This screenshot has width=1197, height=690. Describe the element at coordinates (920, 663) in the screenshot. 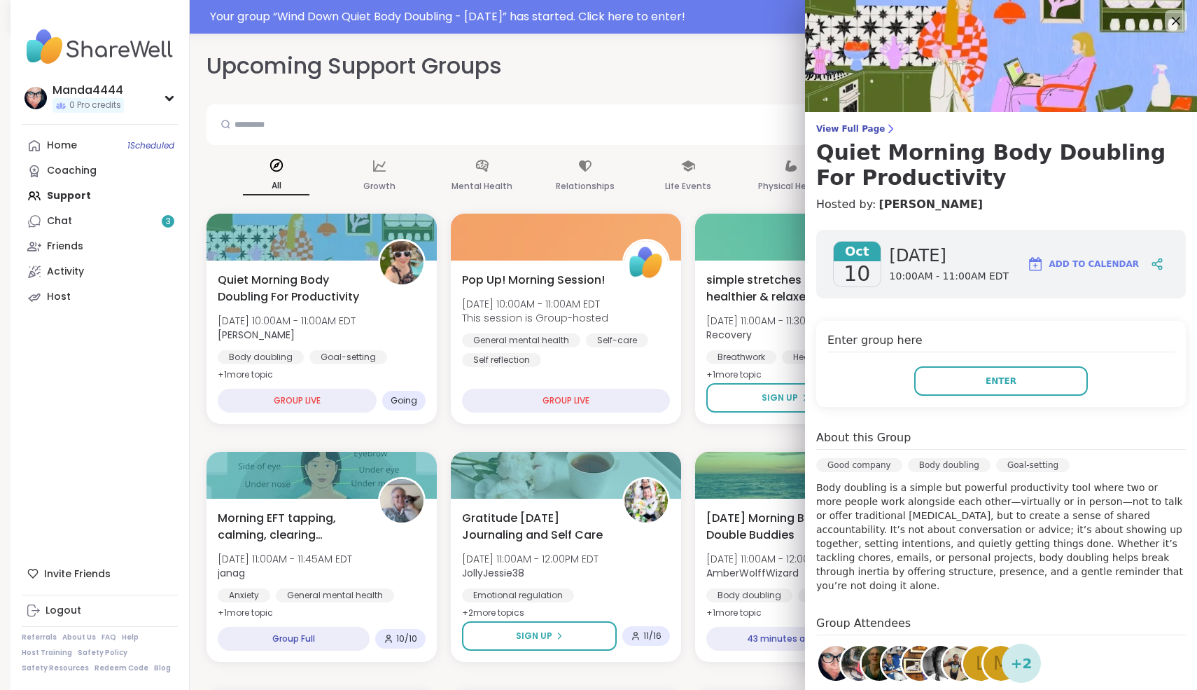

I see `img: AmberWolffWizard` at that location.